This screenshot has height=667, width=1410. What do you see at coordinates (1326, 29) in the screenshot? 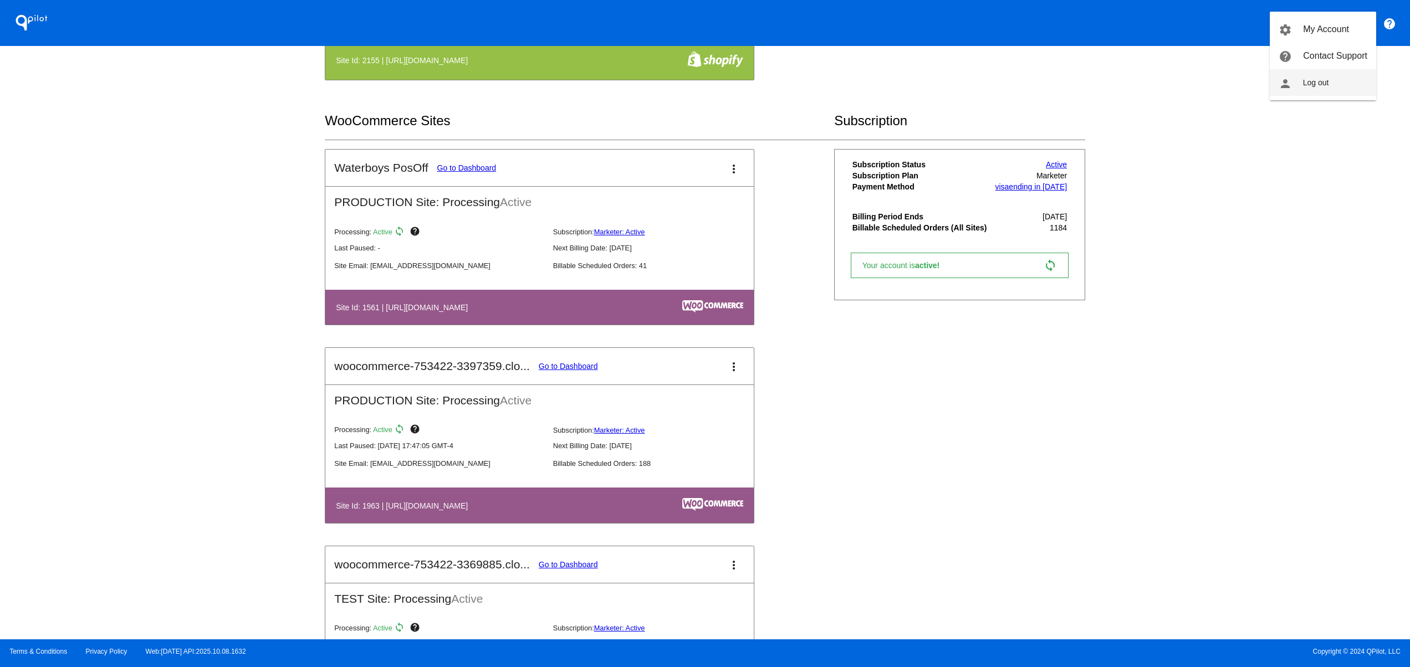
I see `span: My Account` at bounding box center [1326, 29].